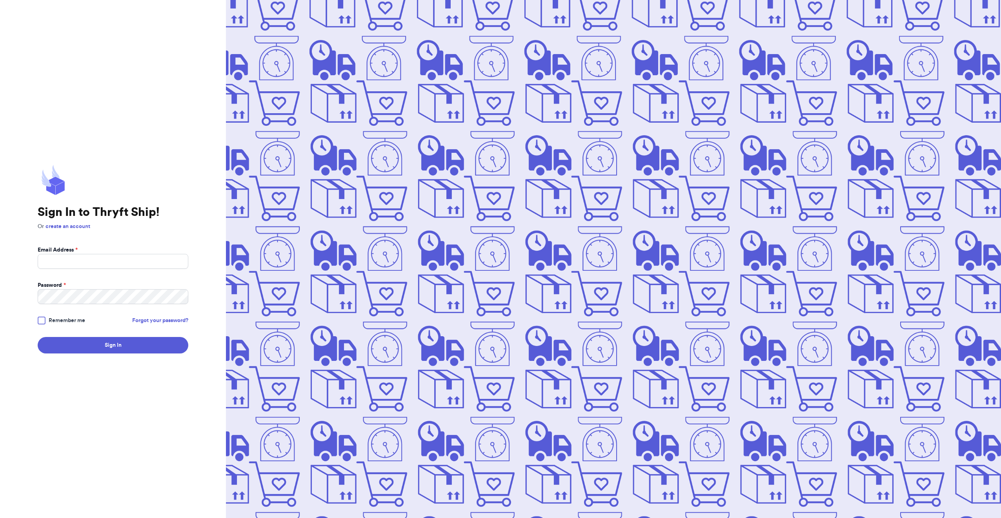 The image size is (1001, 518). Describe the element at coordinates (58, 250) in the screenshot. I see `label: Email Address` at that location.